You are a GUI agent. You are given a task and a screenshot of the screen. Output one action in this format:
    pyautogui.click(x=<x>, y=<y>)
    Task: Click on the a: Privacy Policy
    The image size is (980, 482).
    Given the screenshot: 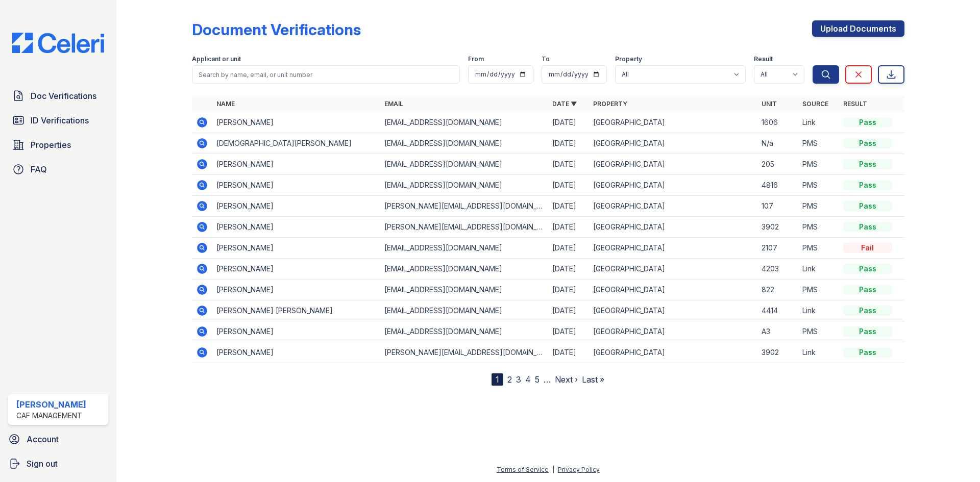 What is the action you would take?
    pyautogui.click(x=579, y=470)
    